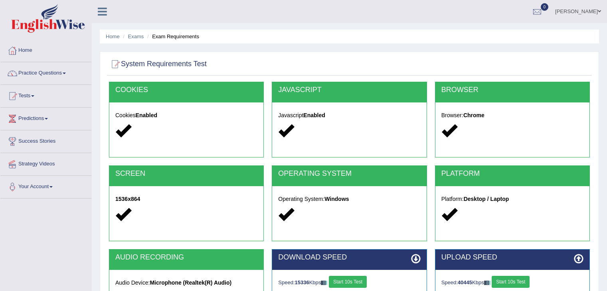 The width and height of the screenshot is (607, 291). What do you see at coordinates (336, 199) in the screenshot?
I see `strong: Windows` at bounding box center [336, 199].